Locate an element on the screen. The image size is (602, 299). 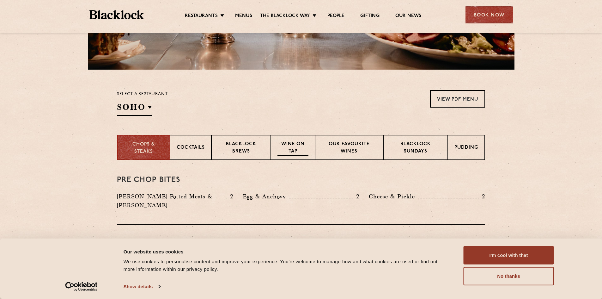
p: Egg & Anchovy is located at coordinates (266, 196).